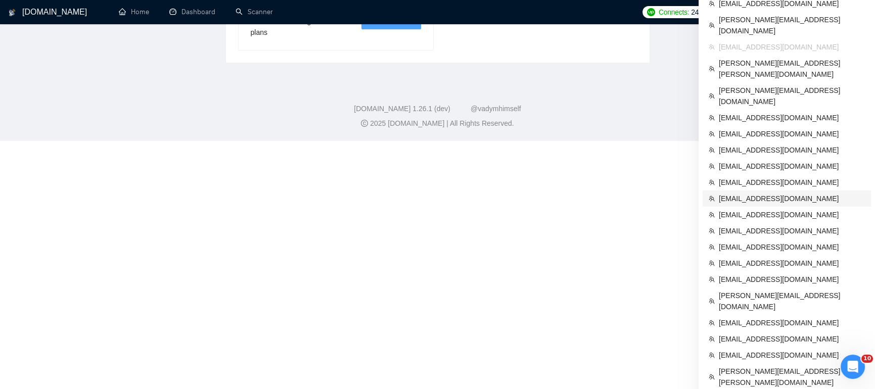 This screenshot has width=875, height=389. I want to click on span: Connects:, so click(674, 12).